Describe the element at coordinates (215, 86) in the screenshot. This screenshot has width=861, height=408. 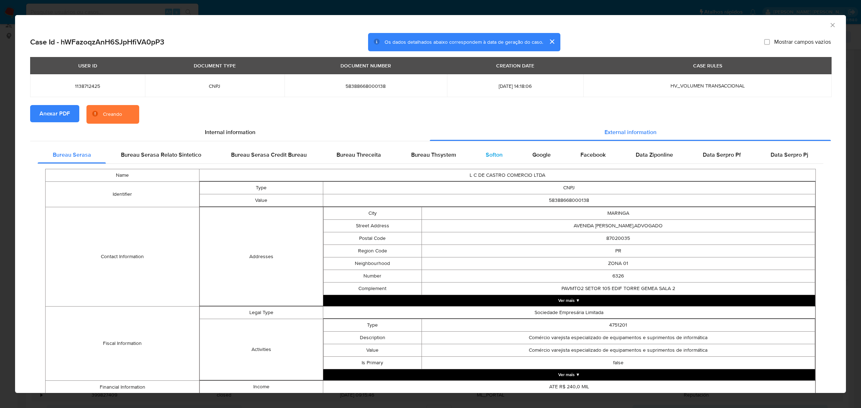
I see `span: CNPJ` at that location.